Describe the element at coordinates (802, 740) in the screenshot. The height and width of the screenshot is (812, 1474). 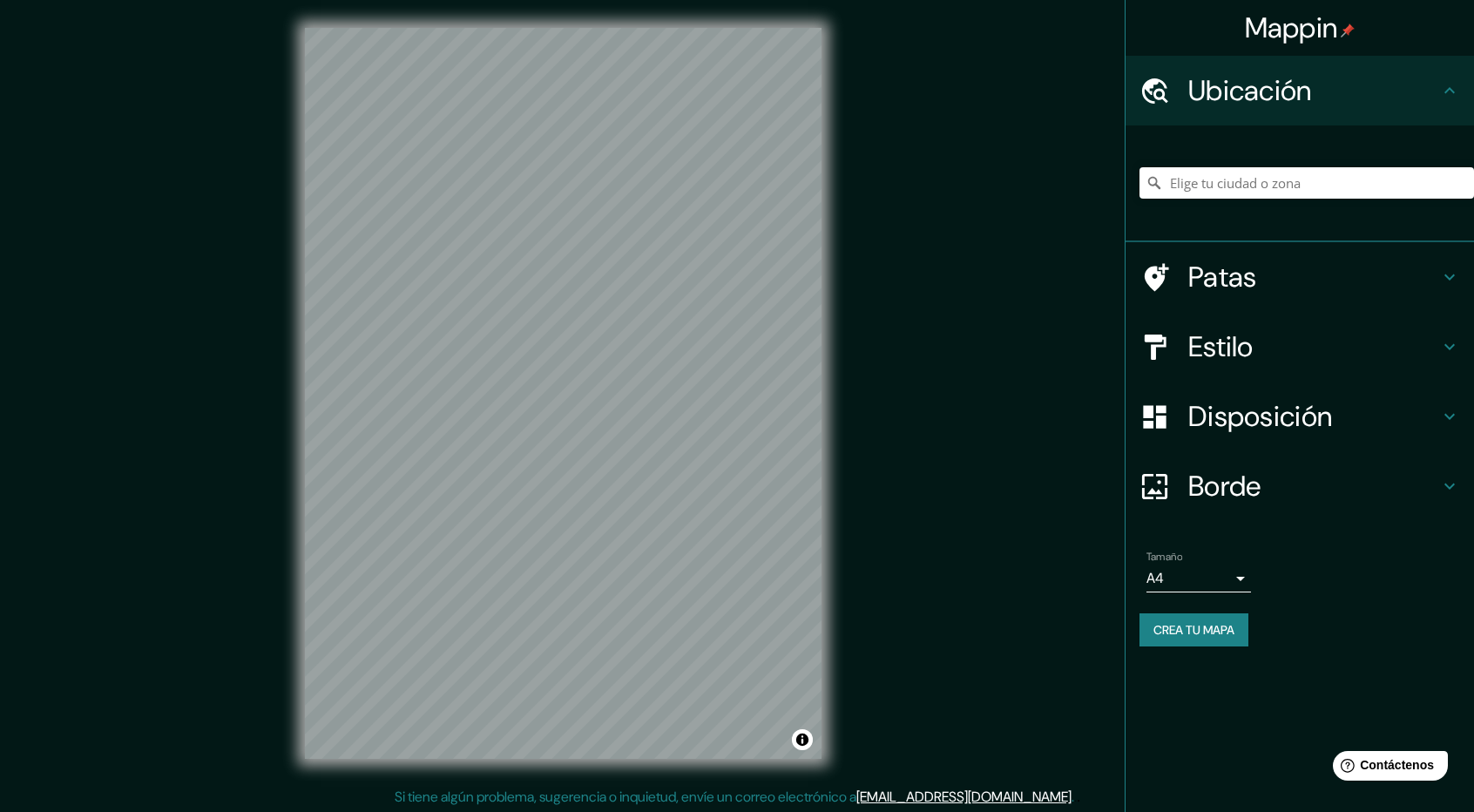
I see `button: Activar o desactivar atribución` at that location.